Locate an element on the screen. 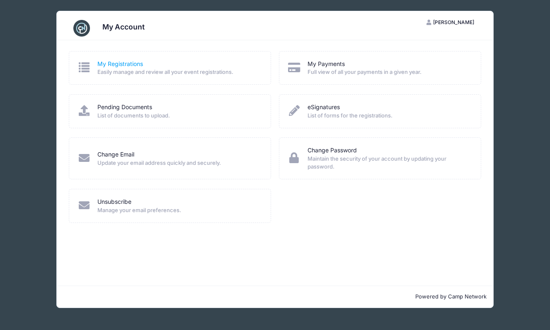 The width and height of the screenshot is (550, 330). span: Easily manage and review all your event registrations. is located at coordinates (179, 72).